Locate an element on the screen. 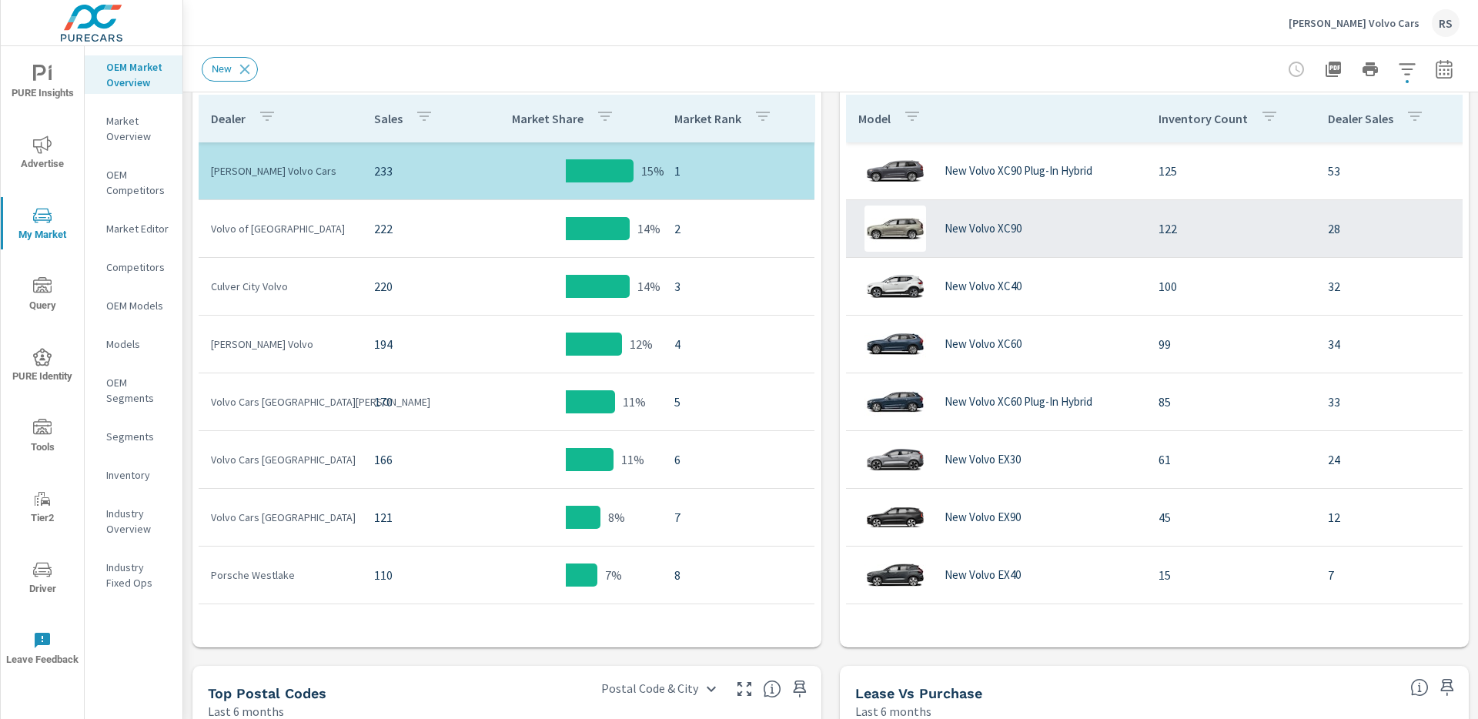 The height and width of the screenshot is (719, 1478). span: New is located at coordinates (222, 69).